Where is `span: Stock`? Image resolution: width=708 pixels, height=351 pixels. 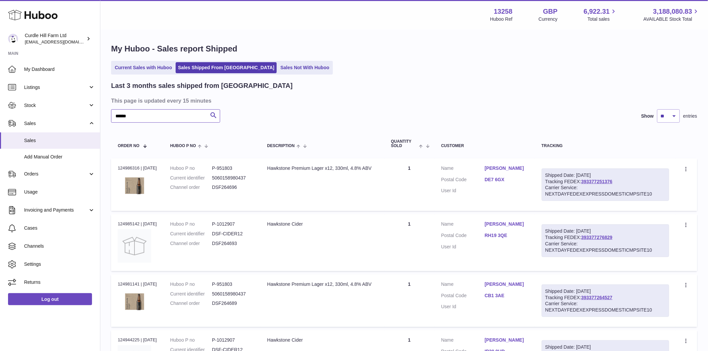 span: Stock is located at coordinates (56, 105).